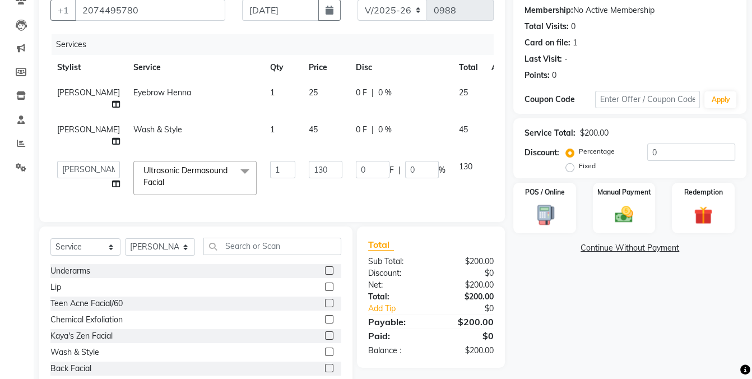  Describe the element at coordinates (543, 59) in the screenshot. I see `div: Last Visit:` at that location.